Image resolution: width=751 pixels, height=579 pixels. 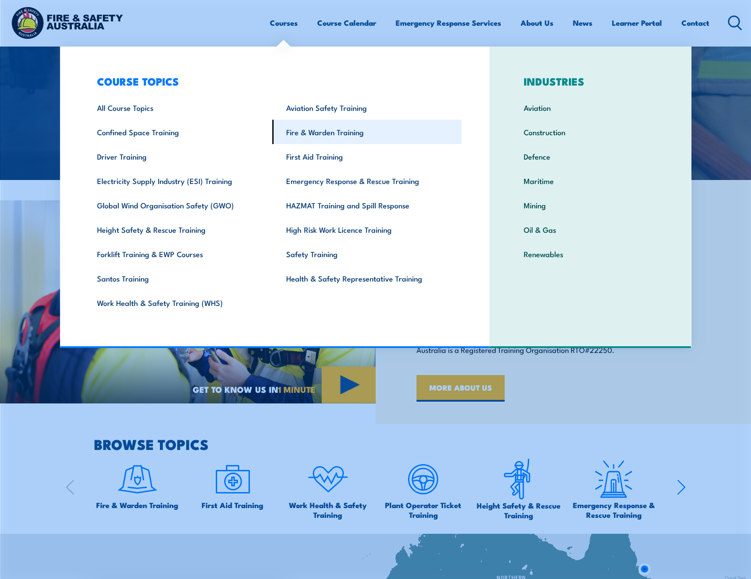 What do you see at coordinates (233, 479) in the screenshot?
I see `img: icon-2` at bounding box center [233, 479].